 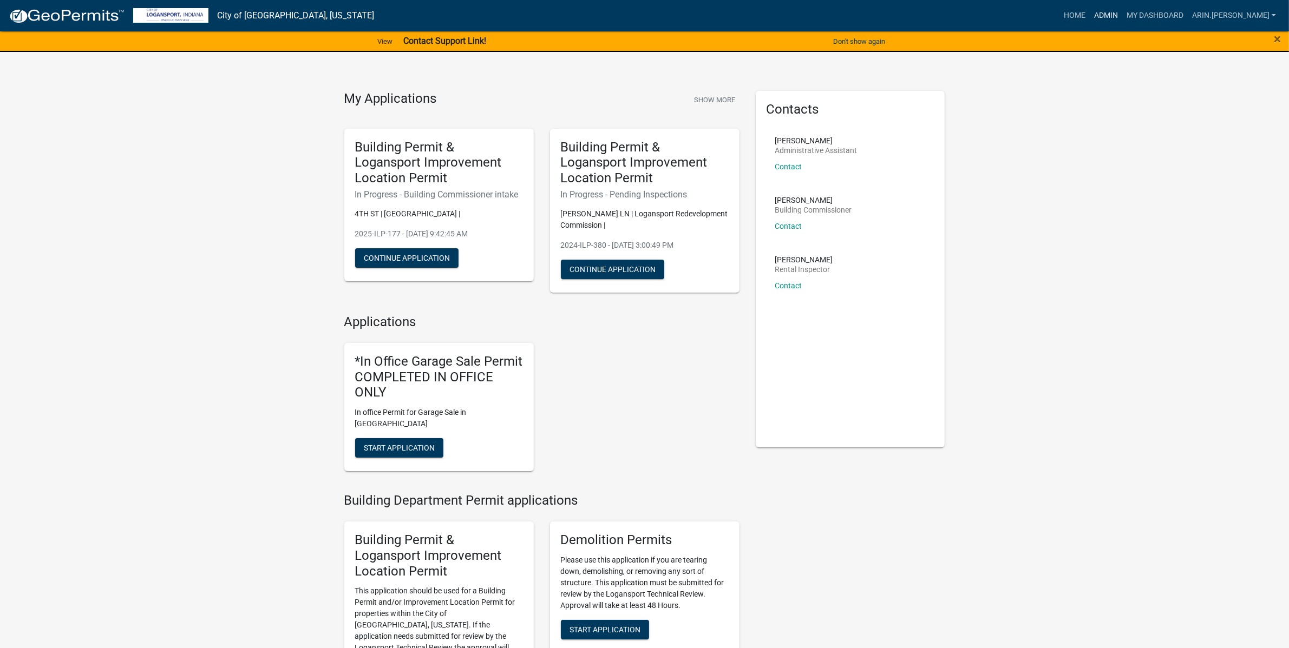 I want to click on p: Administrative Assistant, so click(x=816, y=150).